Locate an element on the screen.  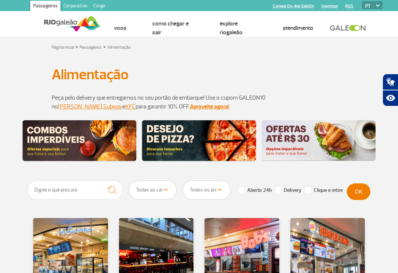
a: Corporativo is located at coordinates (75, 7).